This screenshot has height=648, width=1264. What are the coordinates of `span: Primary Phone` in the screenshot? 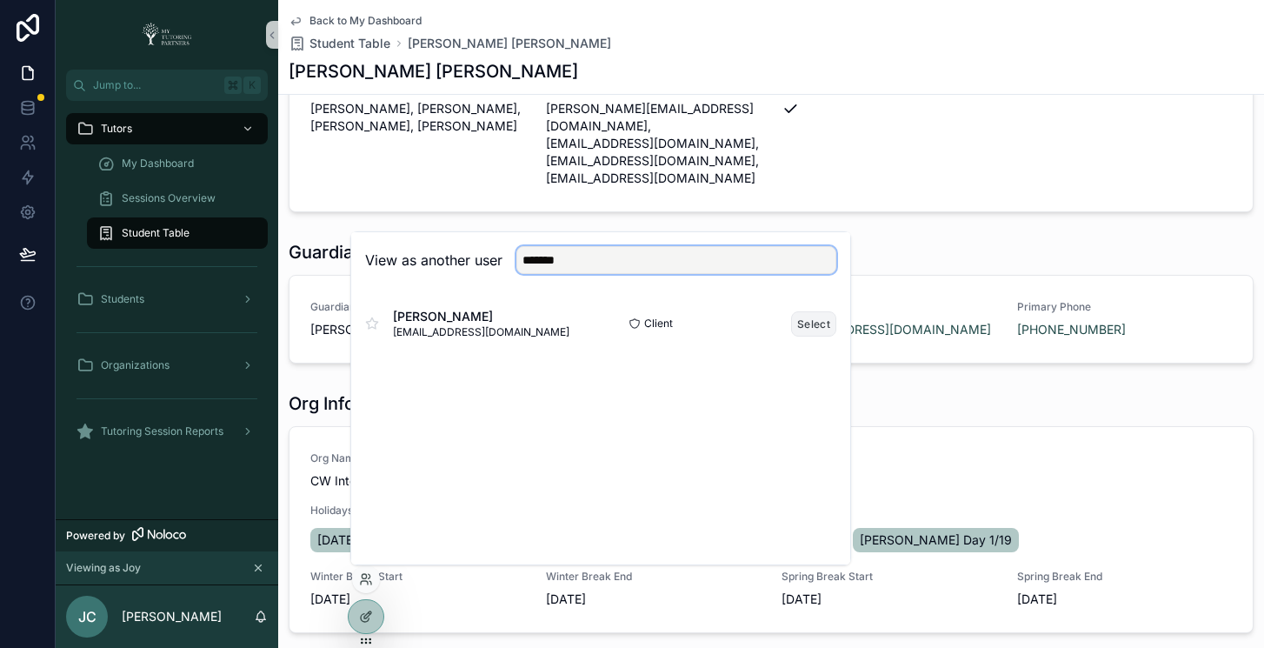 It's located at (1124, 307).